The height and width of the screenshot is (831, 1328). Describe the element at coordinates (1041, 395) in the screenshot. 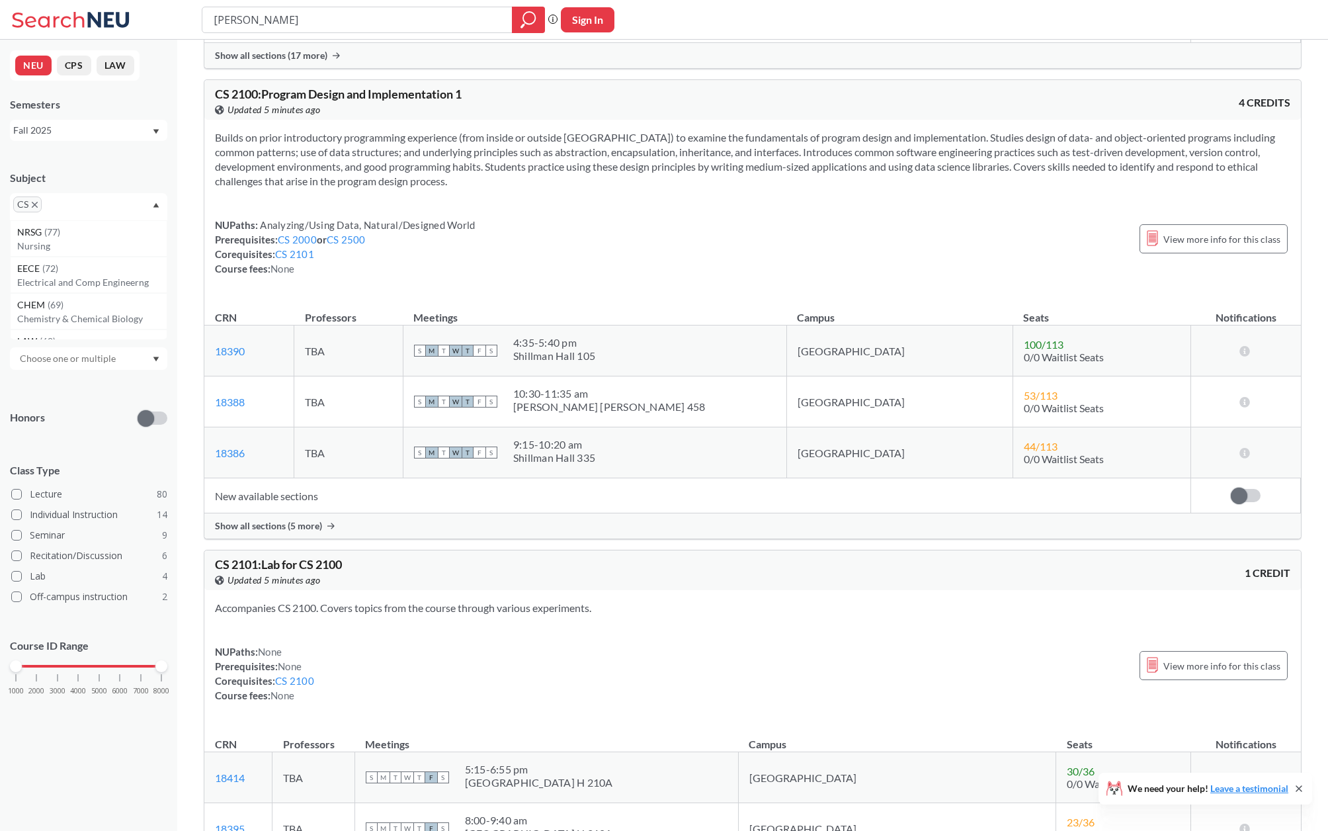

I see `span: 53 / 113` at that location.